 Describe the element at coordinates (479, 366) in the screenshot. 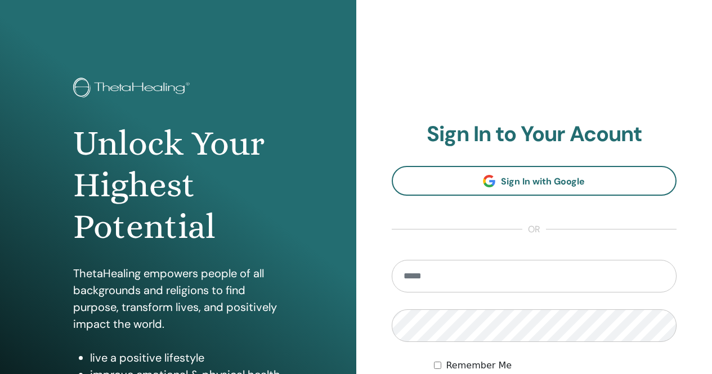

I see `label: Remember Me` at that location.